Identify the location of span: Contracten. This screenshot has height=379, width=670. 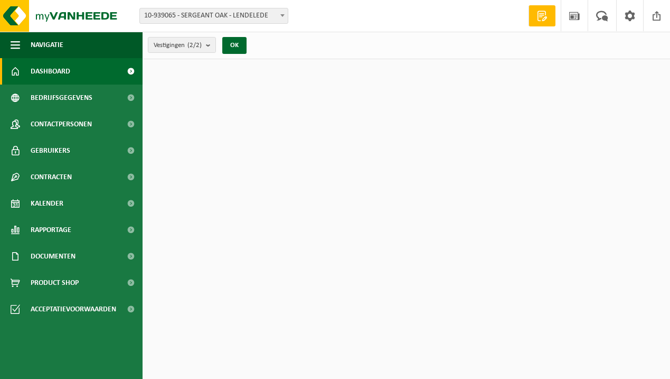
(51, 177).